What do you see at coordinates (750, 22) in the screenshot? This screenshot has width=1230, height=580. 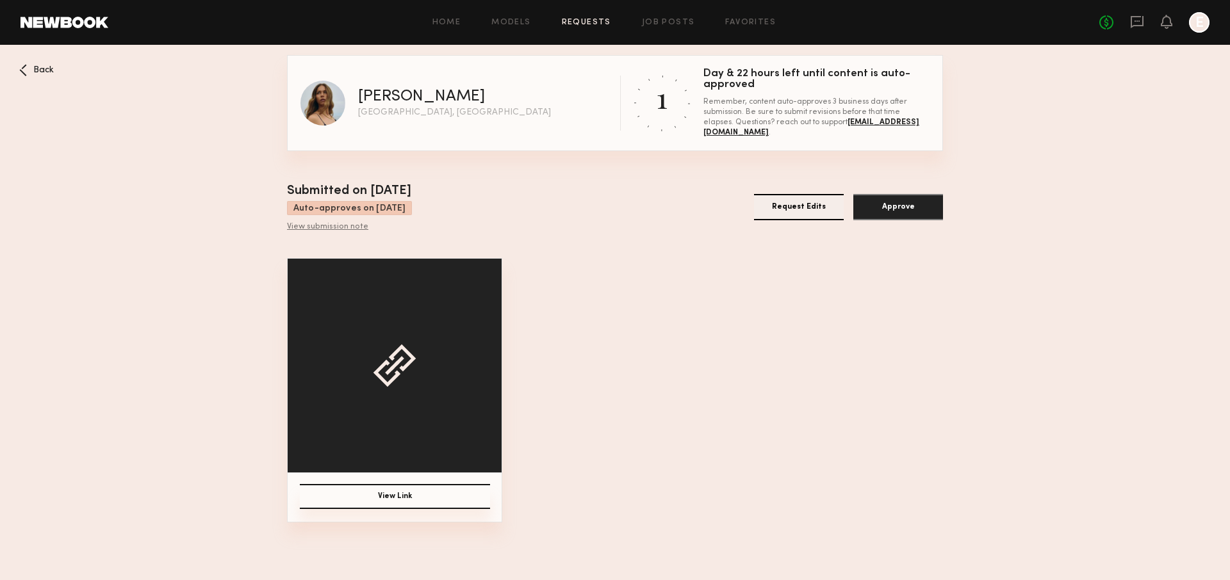 I see `a: Favorites` at bounding box center [750, 22].